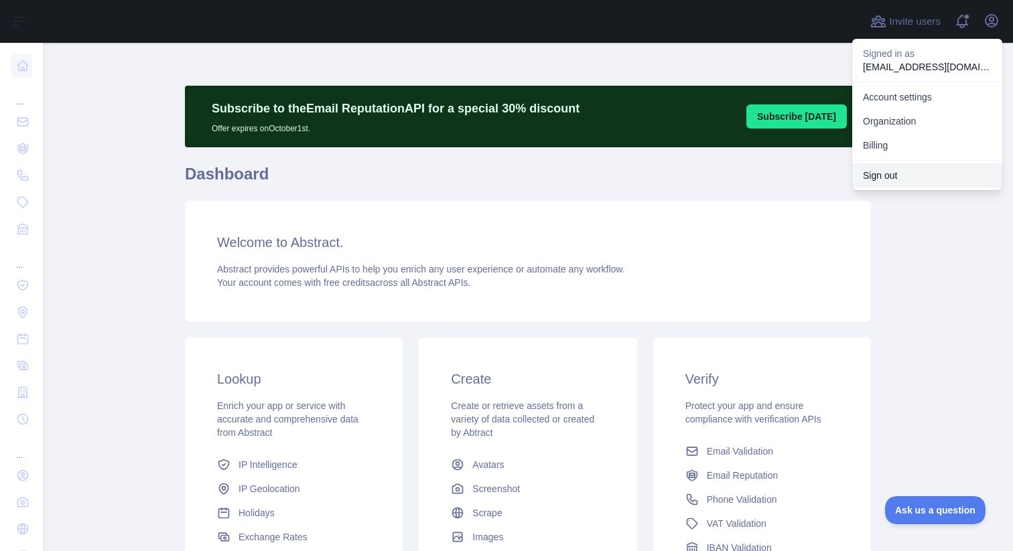 This screenshot has width=1013, height=551. What do you see at coordinates (527, 379) in the screenshot?
I see `h3: Create` at bounding box center [527, 379].